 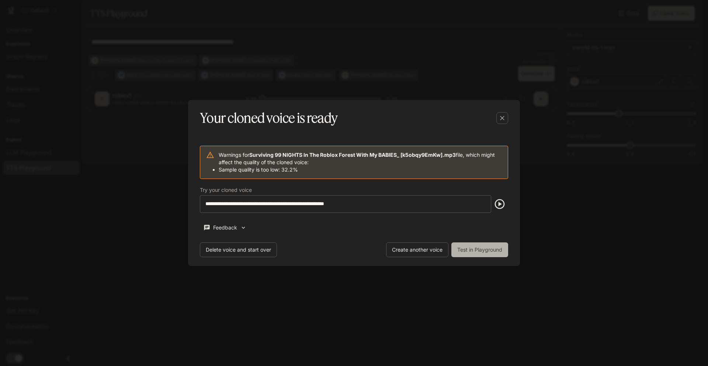 I want to click on button: Delete voice and start over, so click(x=238, y=250).